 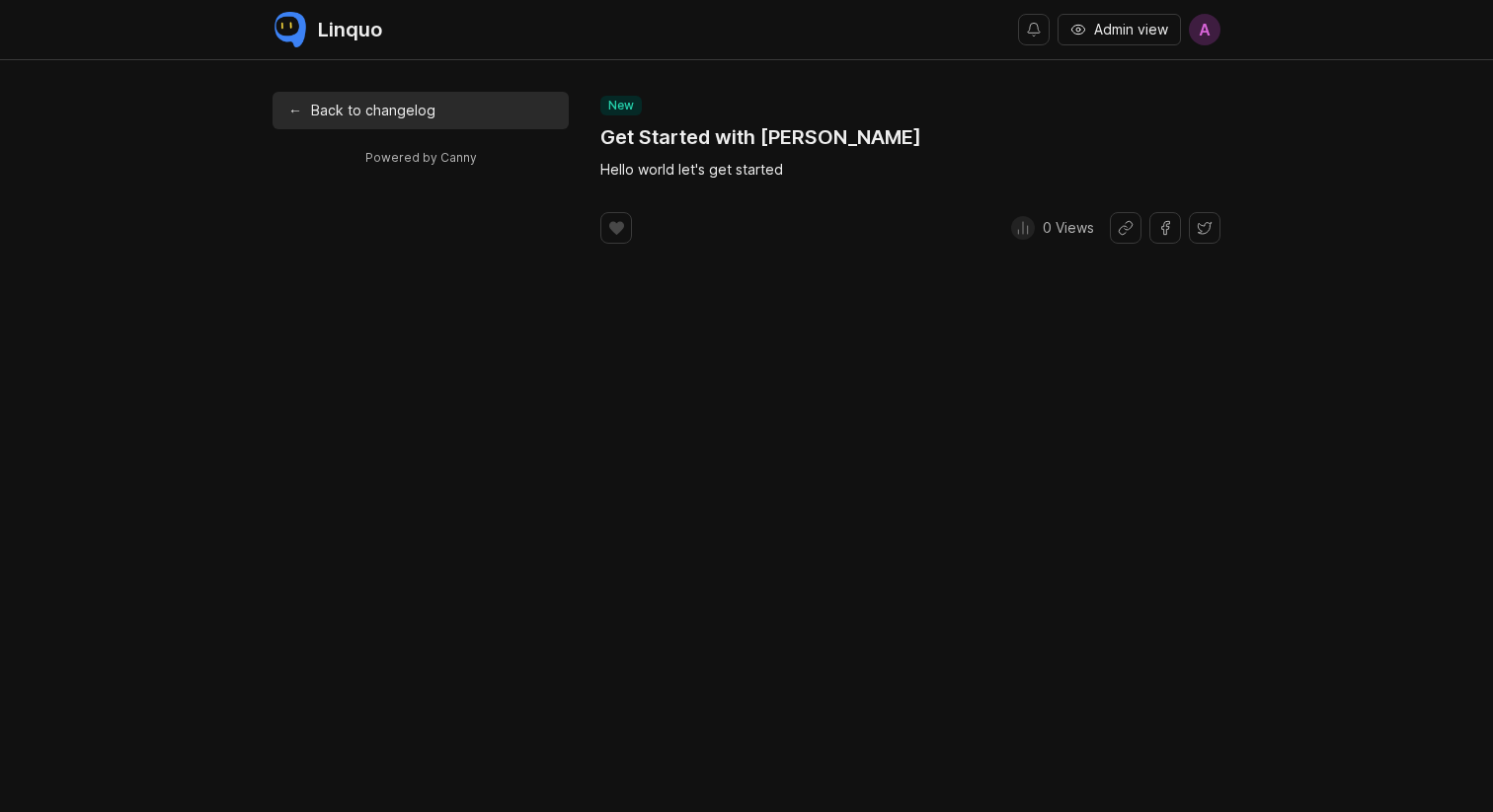 I want to click on a: Share on Facebook, so click(x=1165, y=228).